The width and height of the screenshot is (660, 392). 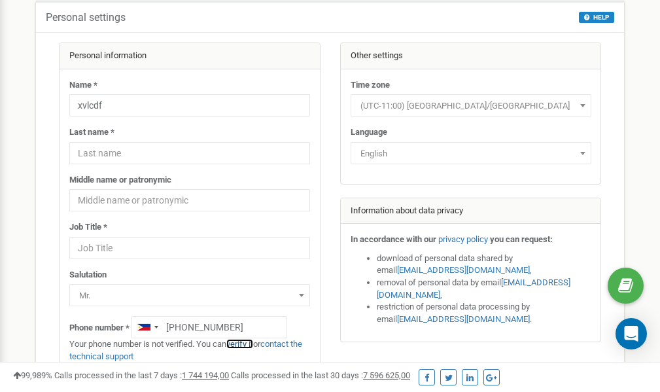 What do you see at coordinates (370, 85) in the screenshot?
I see `label: Time zone` at bounding box center [370, 85].